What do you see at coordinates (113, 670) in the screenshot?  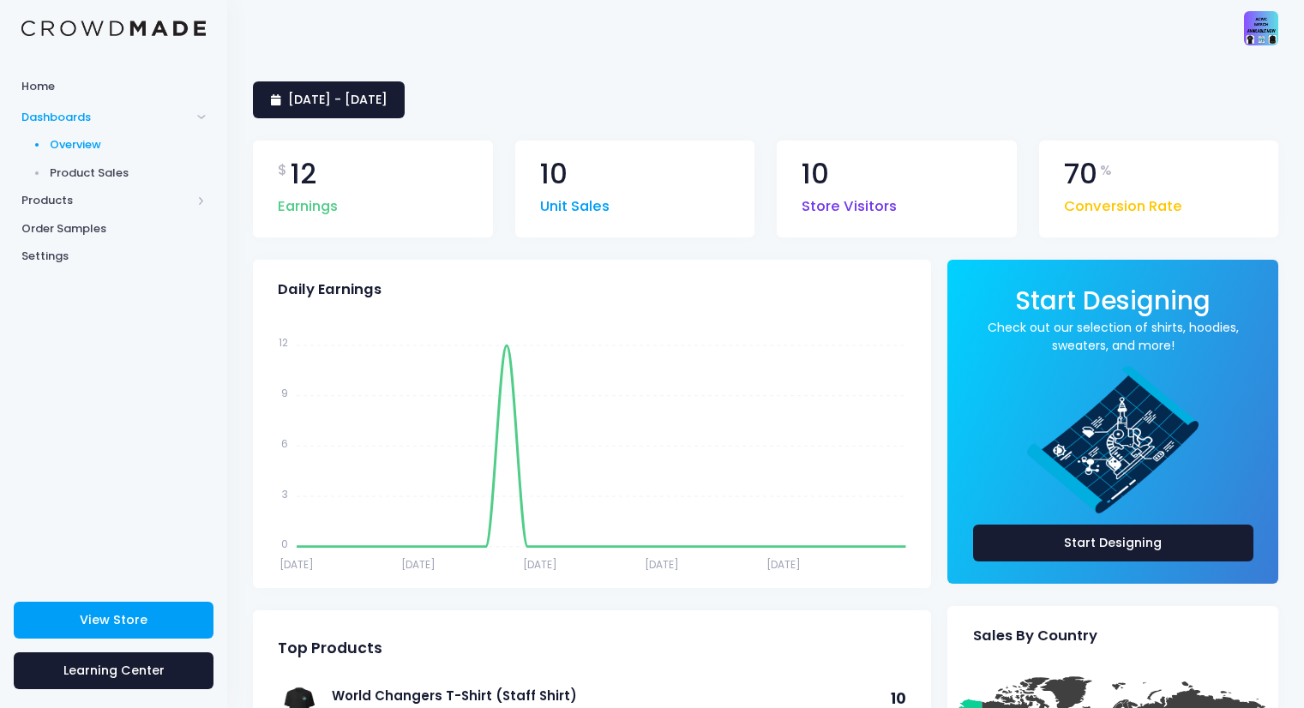 I see `a: Learning Center` at bounding box center [113, 670].